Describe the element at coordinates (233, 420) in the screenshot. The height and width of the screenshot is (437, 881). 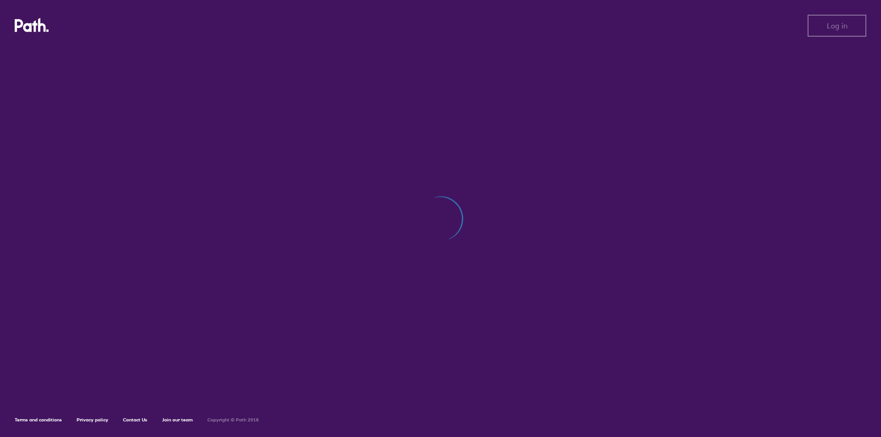
I see `h6: Copyright © Path 2018` at that location.